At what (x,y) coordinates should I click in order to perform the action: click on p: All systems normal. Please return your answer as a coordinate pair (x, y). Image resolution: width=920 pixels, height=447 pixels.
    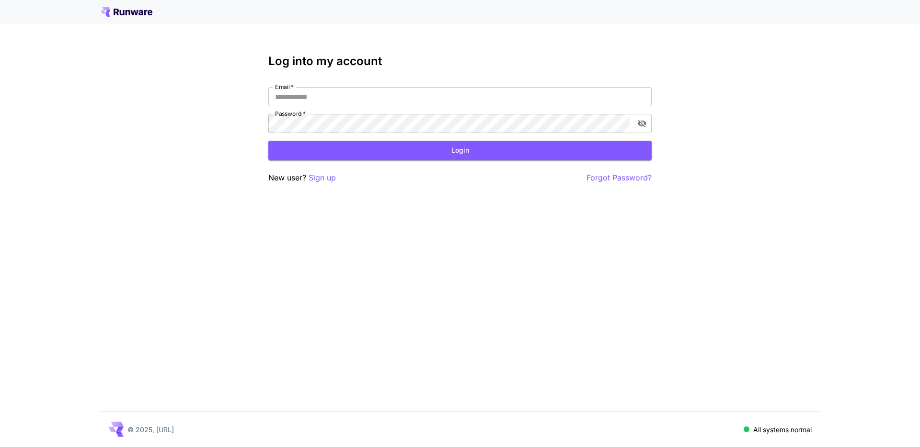
    Looking at the image, I should click on (782, 430).